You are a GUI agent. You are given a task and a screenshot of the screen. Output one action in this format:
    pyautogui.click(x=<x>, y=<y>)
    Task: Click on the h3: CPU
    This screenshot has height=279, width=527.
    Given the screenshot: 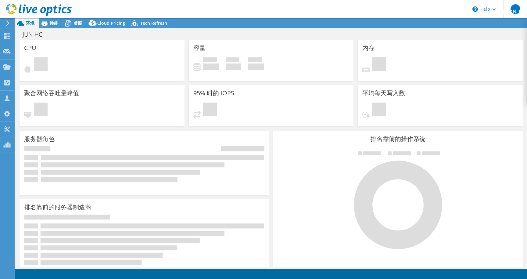 What is the action you would take?
    pyautogui.click(x=30, y=48)
    